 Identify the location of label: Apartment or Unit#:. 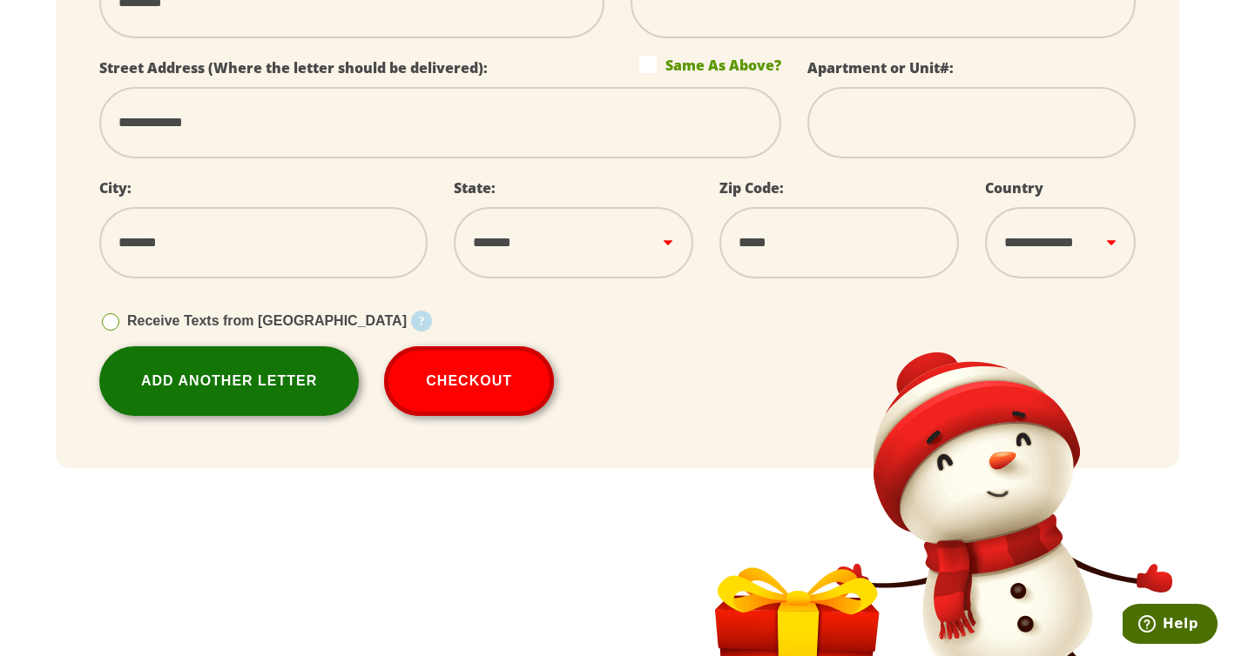
(880, 68).